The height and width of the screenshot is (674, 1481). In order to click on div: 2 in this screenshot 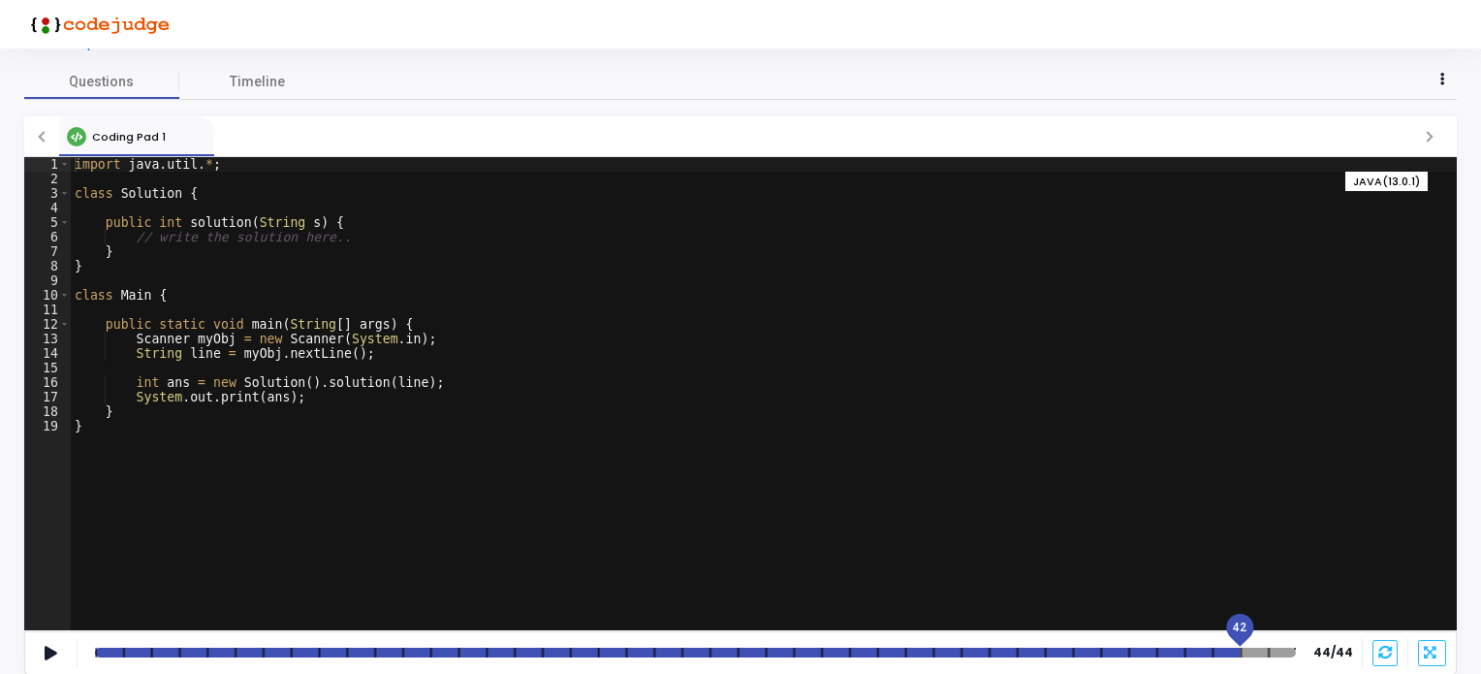, I will do `click(47, 178)`.